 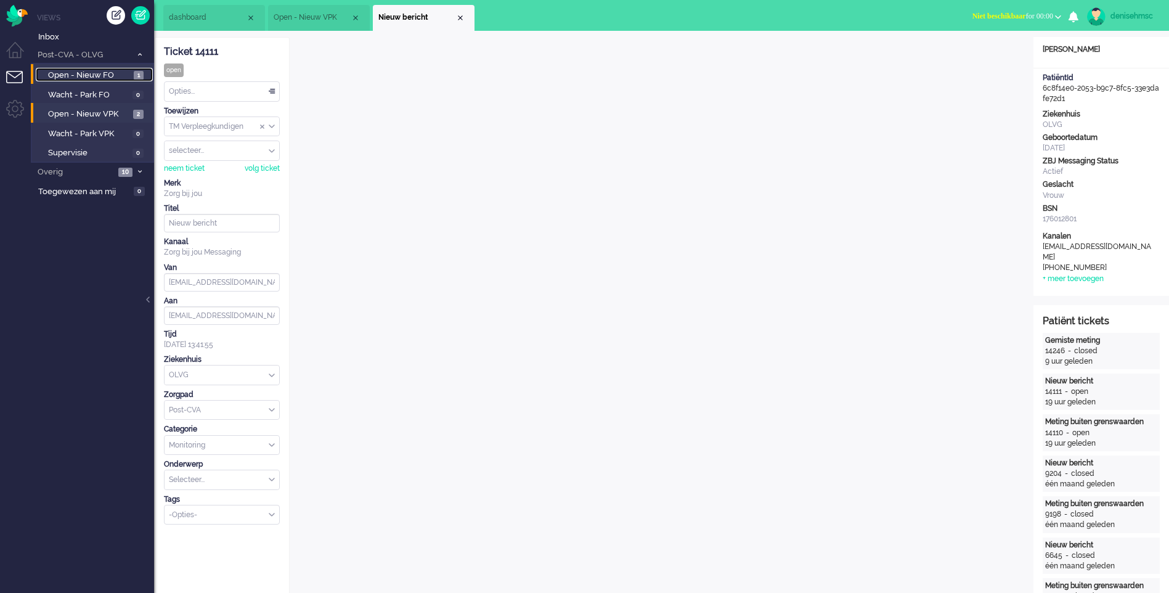 I want to click on div: Actief, so click(x=1102, y=171).